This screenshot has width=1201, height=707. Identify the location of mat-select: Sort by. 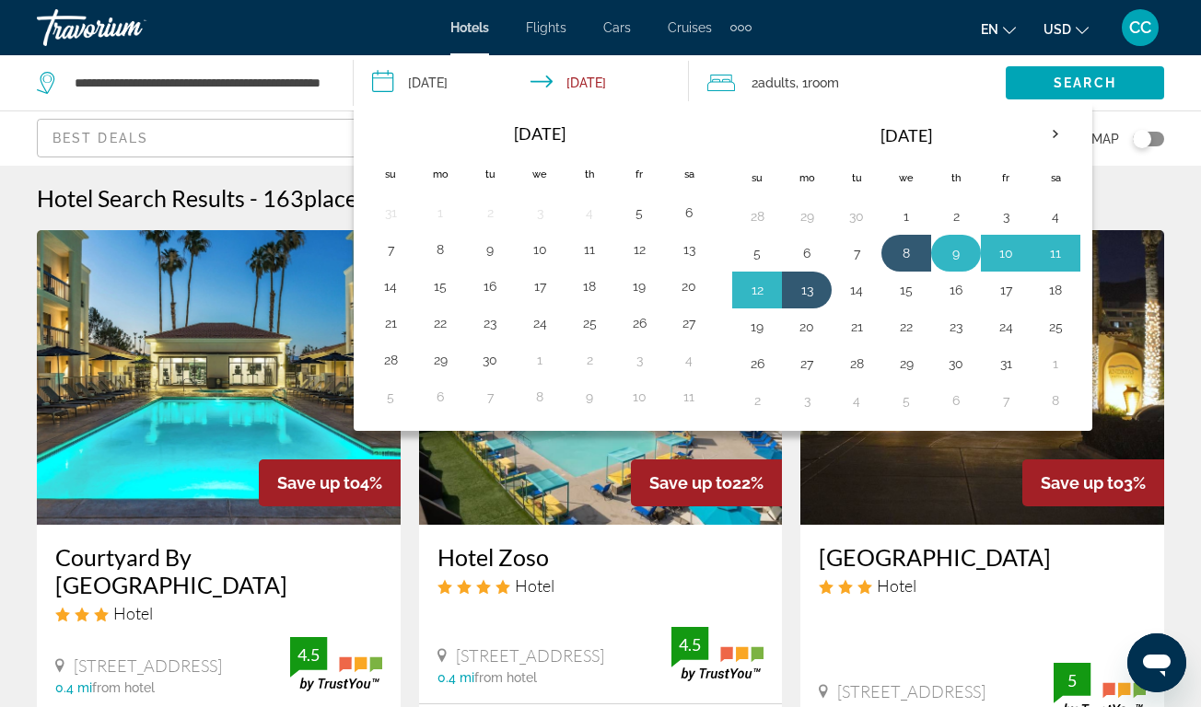
(218, 138).